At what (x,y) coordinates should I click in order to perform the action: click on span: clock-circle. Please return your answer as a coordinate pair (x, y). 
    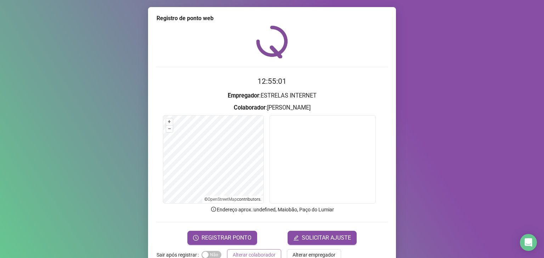
    Looking at the image, I should click on (196, 238).